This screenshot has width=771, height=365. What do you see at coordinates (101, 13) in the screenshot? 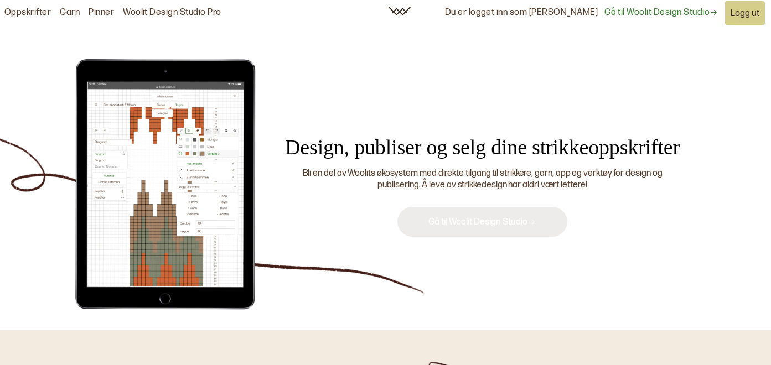
I see `a: Pinner` at bounding box center [101, 13].